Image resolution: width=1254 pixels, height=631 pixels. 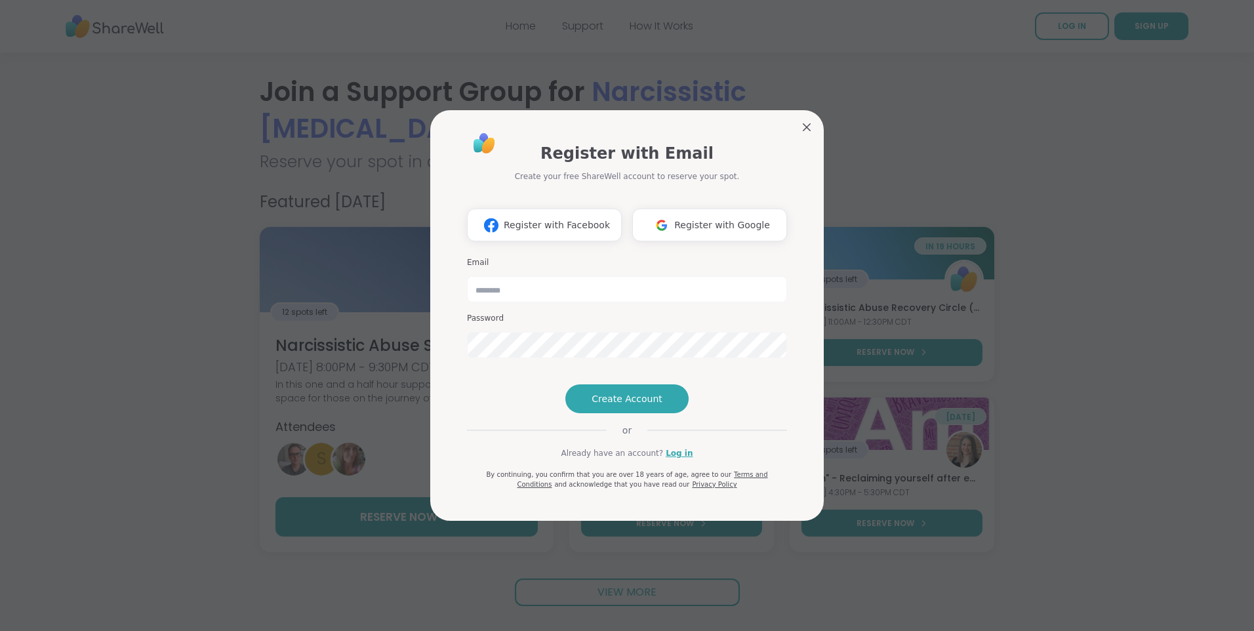 What do you see at coordinates (710, 225) in the screenshot?
I see `button: Register with Google` at bounding box center [710, 225].